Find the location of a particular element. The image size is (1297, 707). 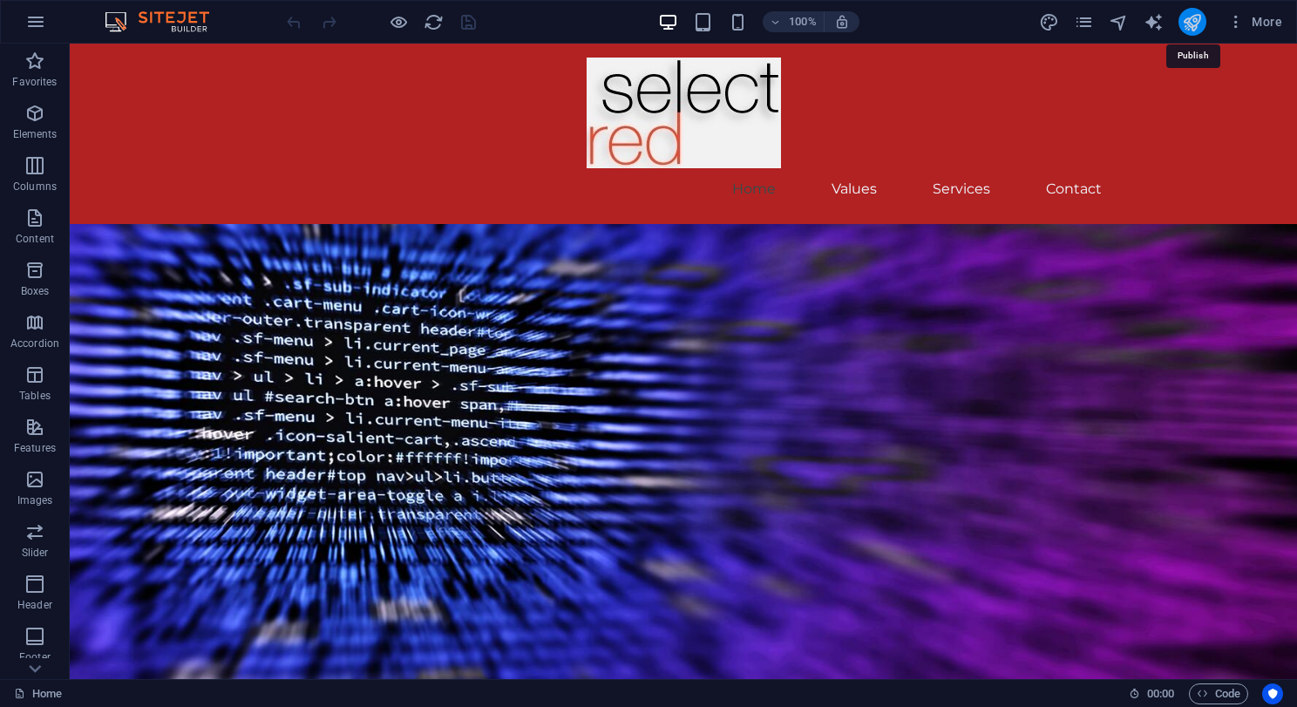

p: Features is located at coordinates (35, 448).